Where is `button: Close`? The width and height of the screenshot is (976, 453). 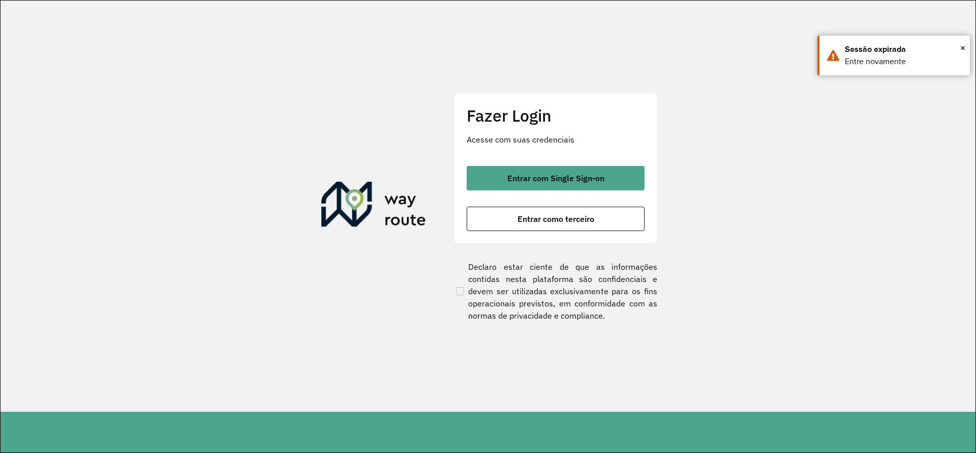
button: Close is located at coordinates (963, 48).